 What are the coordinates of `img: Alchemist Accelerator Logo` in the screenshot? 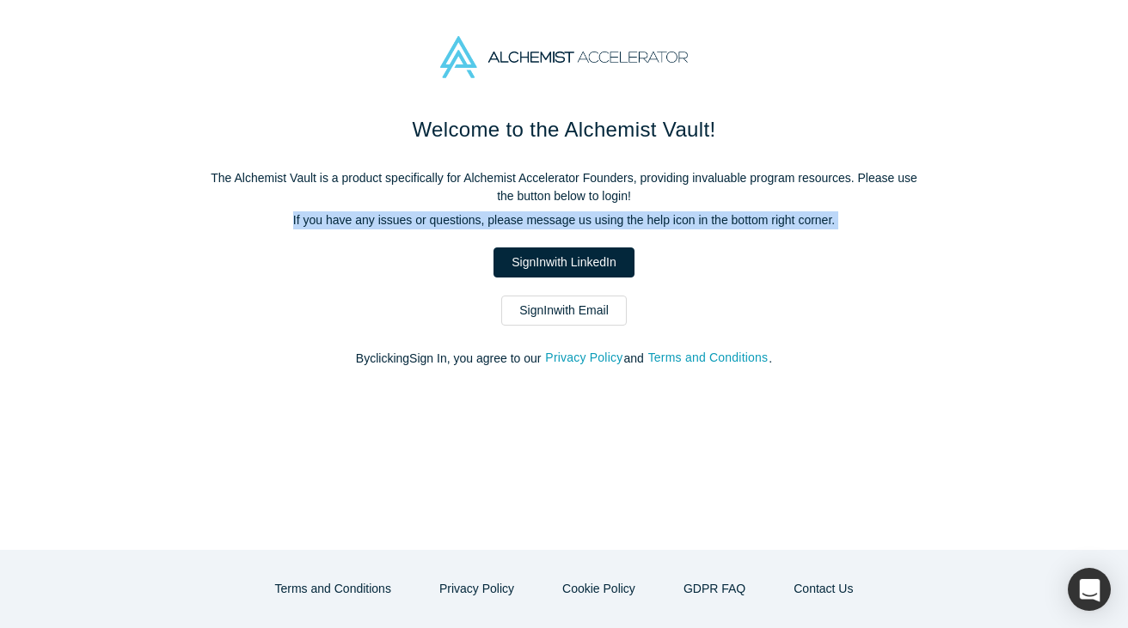 It's located at (564, 57).